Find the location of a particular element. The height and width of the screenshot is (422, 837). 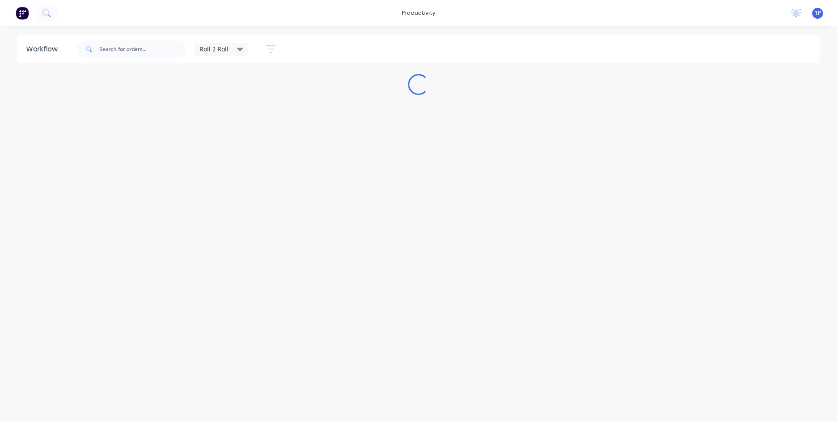

div: productivity is located at coordinates (418, 13).